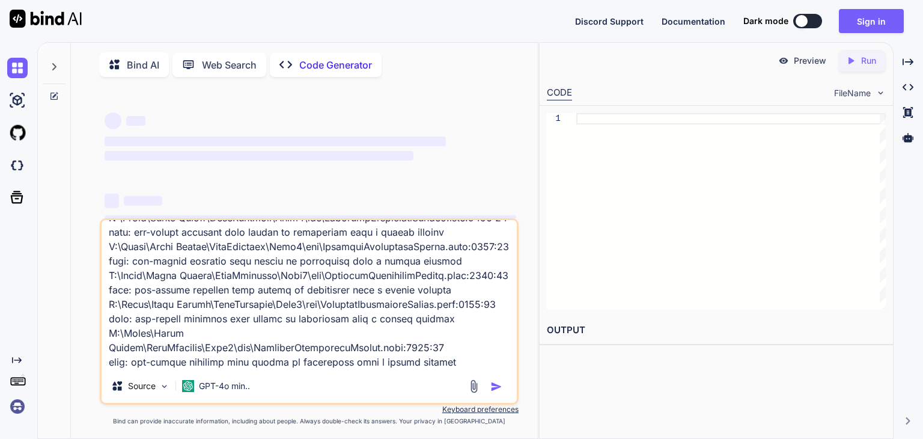 This screenshot has height=439, width=923. I want to click on img: attachment, so click(473, 386).